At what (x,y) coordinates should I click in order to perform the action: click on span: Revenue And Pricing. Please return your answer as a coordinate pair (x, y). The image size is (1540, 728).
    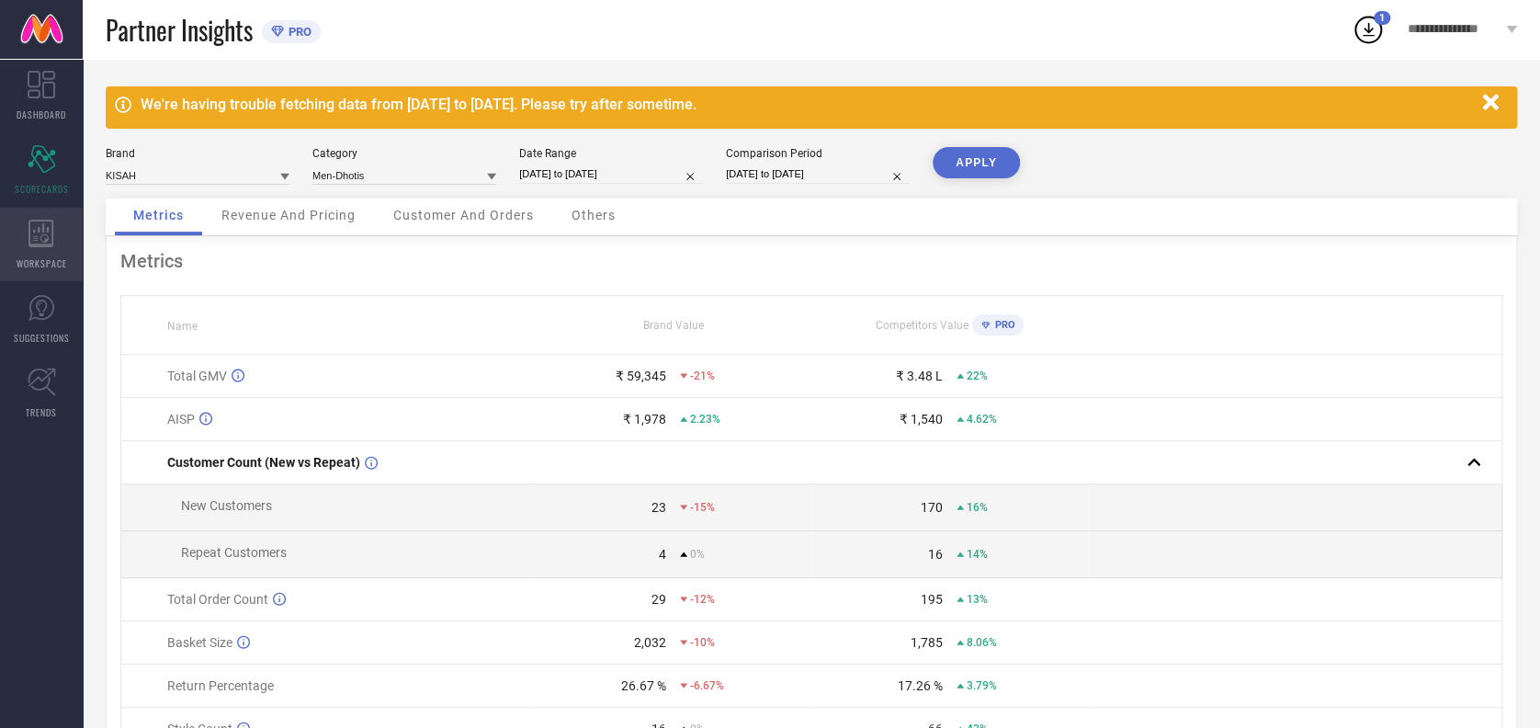
    Looking at the image, I should click on (288, 215).